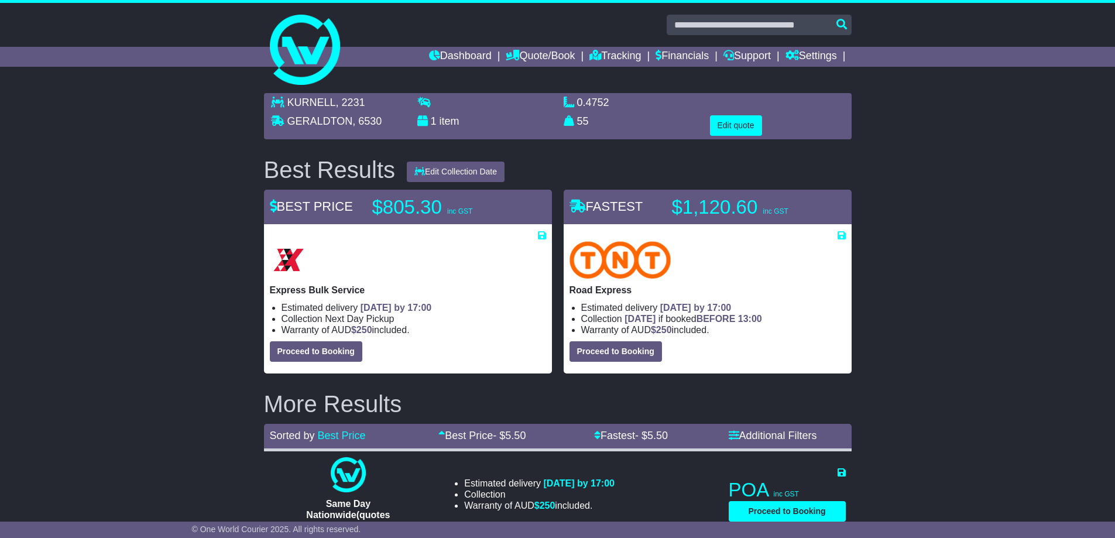 The width and height of the screenshot is (1115, 538). Describe the element at coordinates (434, 121) in the screenshot. I see `span: 1` at that location.